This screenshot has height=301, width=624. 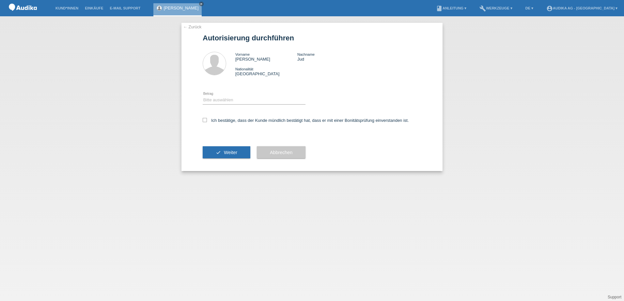 What do you see at coordinates (201, 4) in the screenshot?
I see `a: close` at bounding box center [201, 4].